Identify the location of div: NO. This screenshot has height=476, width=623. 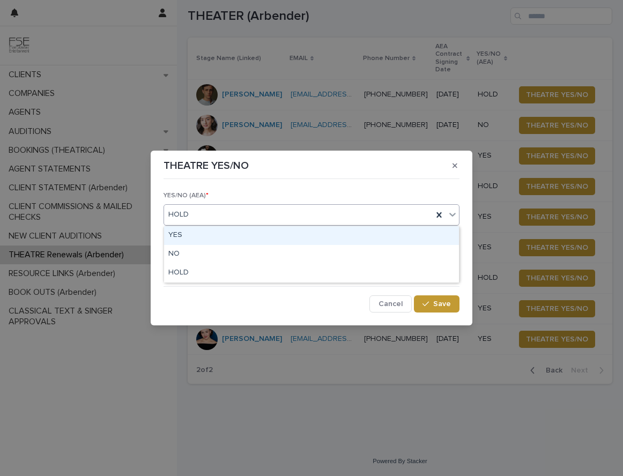
(311, 254).